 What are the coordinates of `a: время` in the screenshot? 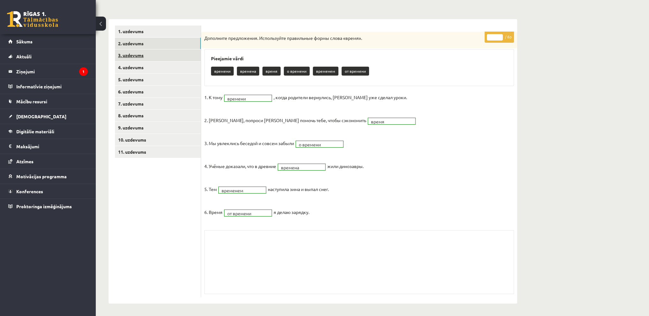 It's located at (391, 121).